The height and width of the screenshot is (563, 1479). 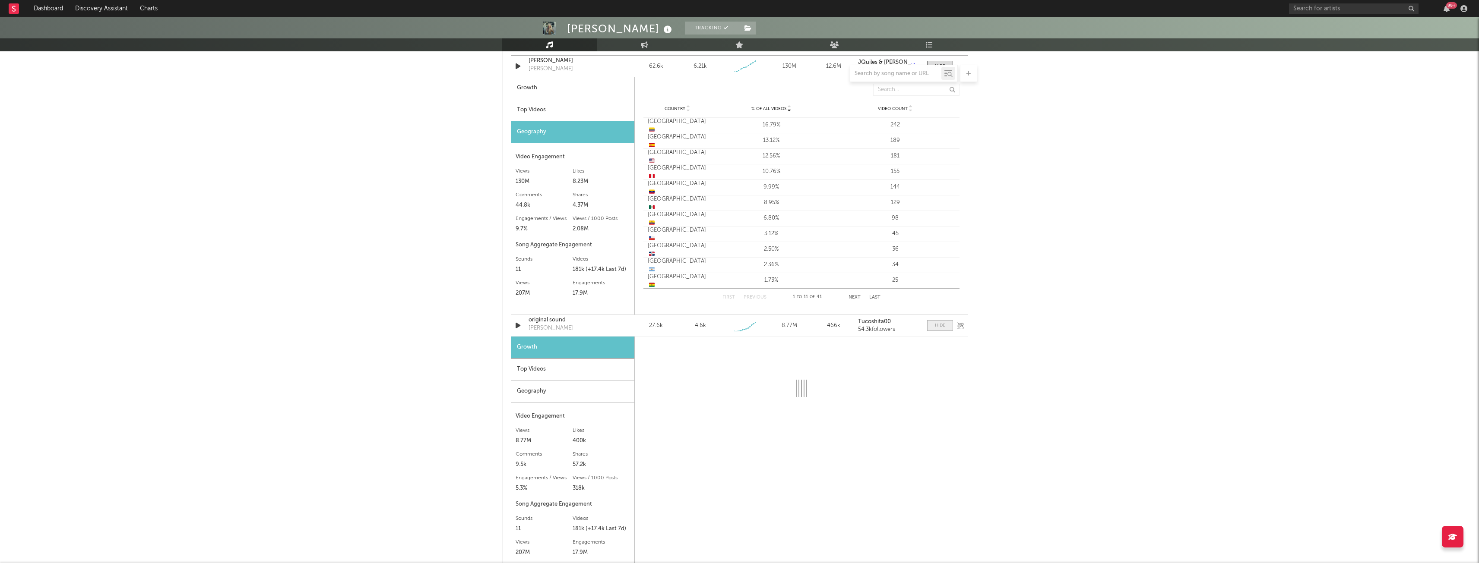 What do you see at coordinates (771, 172) in the screenshot?
I see `div: 10.76%` at bounding box center [771, 172].